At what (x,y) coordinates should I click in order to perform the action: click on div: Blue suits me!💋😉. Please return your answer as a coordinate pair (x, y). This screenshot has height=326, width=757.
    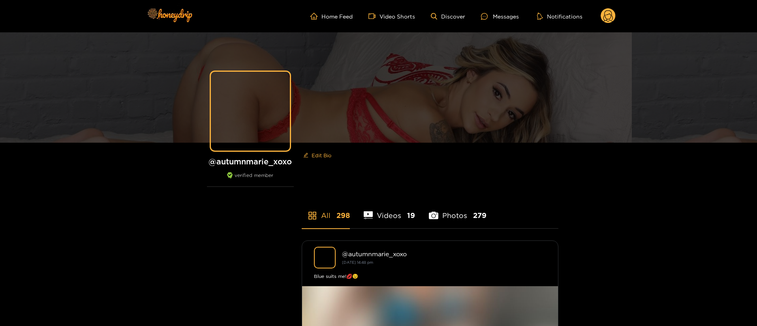
    Looking at the image, I should click on (430, 277).